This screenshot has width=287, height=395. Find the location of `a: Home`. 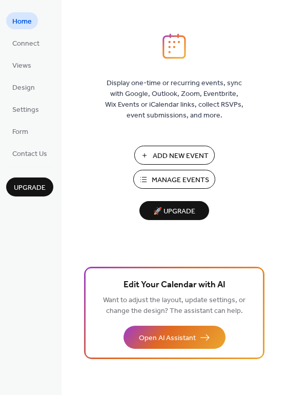

a: Home is located at coordinates (22, 21).